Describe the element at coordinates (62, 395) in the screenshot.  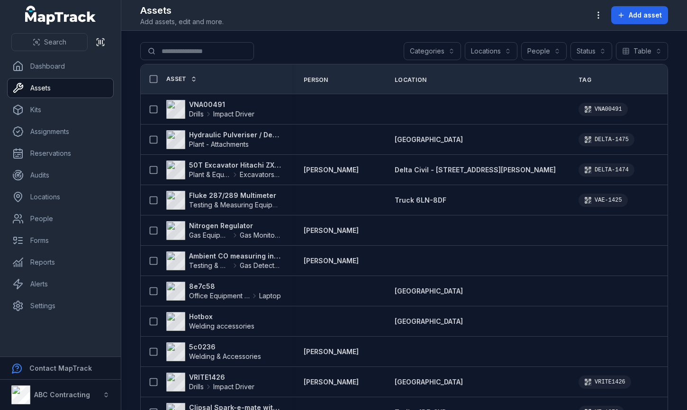
I see `strong: ABC Contracting` at that location.